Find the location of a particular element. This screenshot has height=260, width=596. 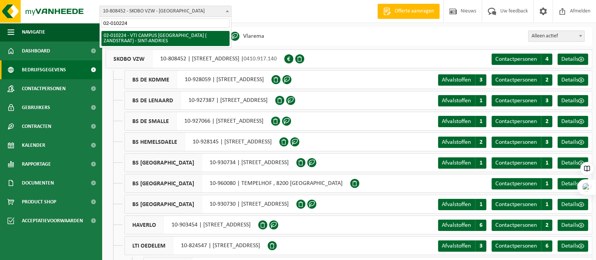

span: BS HEMELSDAELE is located at coordinates (155, 142).